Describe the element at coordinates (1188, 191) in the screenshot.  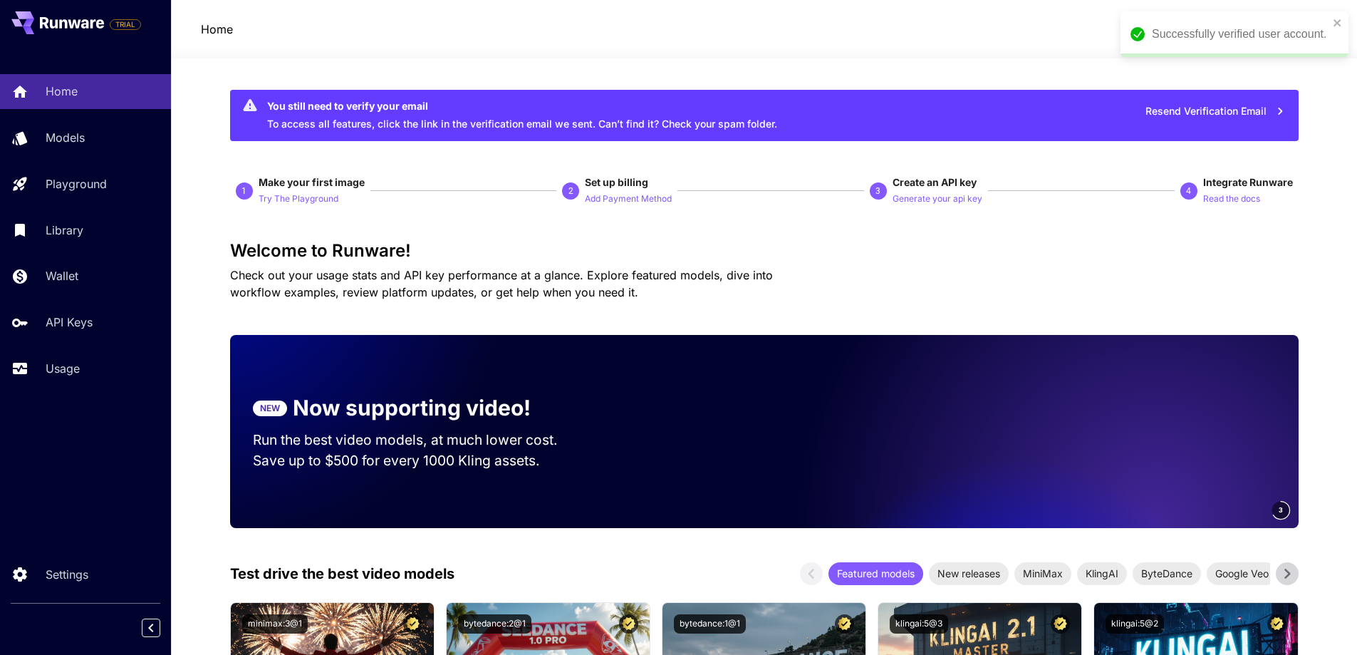
I see `p: 4` at that location.